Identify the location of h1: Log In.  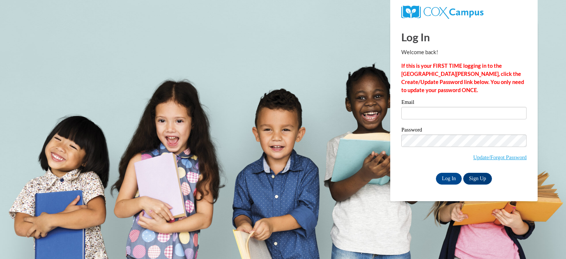
(464, 37).